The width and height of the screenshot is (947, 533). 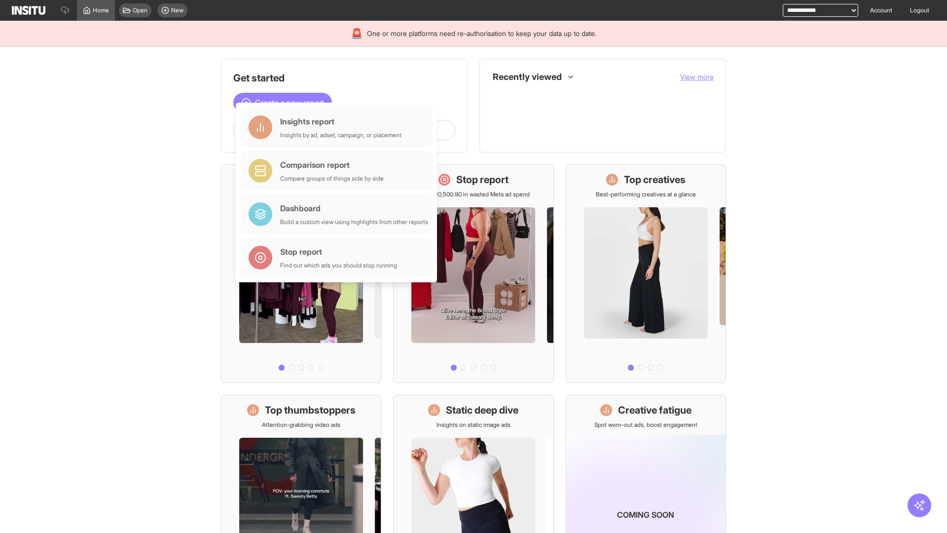 What do you see at coordinates (482, 410) in the screenshot?
I see `h1: Static deep dive` at bounding box center [482, 410].